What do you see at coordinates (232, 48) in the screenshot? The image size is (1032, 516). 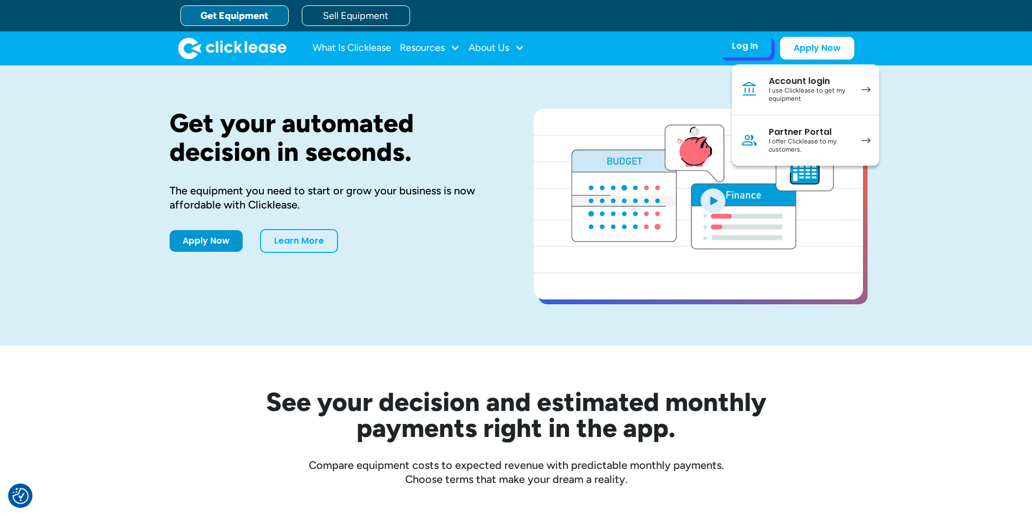 I see `img: Clicklease logo` at bounding box center [232, 48].